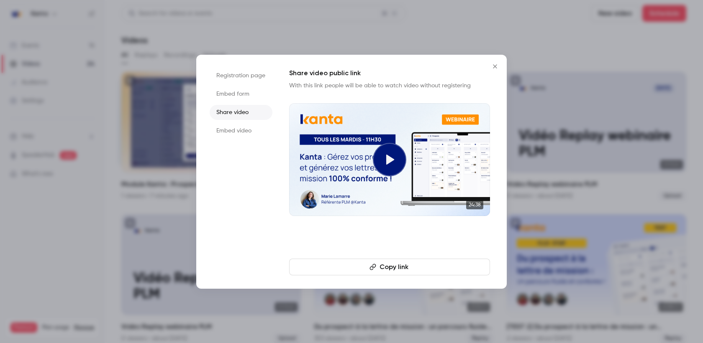 The width and height of the screenshot is (703, 343). What do you see at coordinates (241, 131) in the screenshot?
I see `li: Embed video` at bounding box center [241, 131].